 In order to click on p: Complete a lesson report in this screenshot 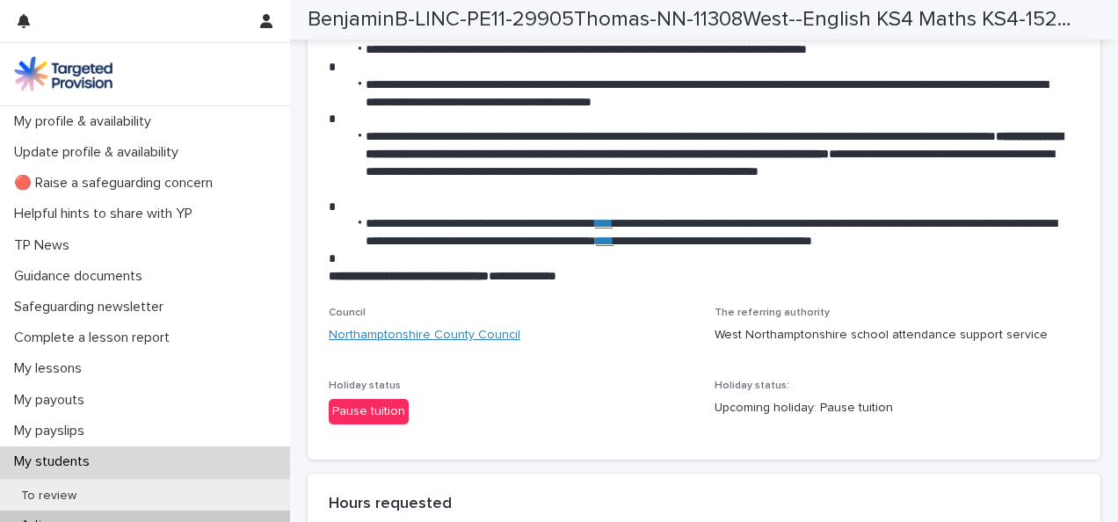, I will do `click(95, 338)`.